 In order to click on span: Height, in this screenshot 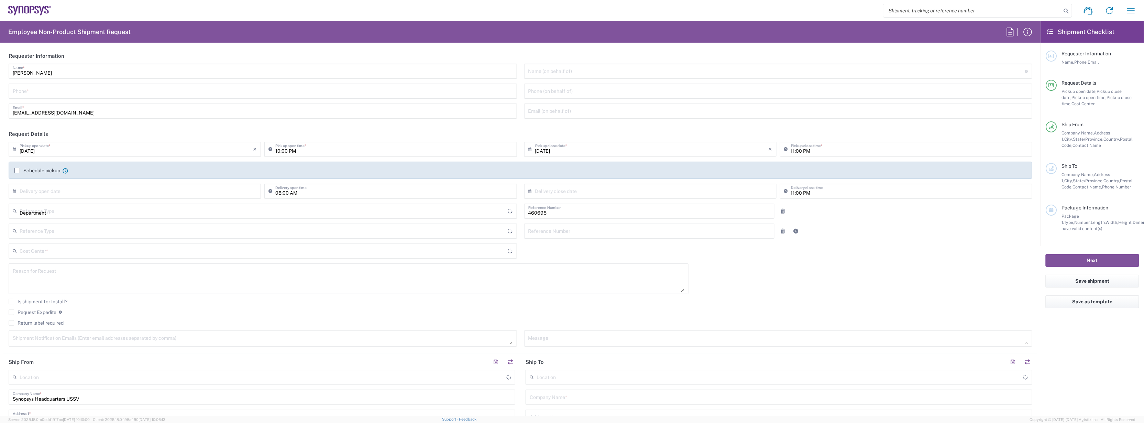, I will do `click(1126, 222)`.